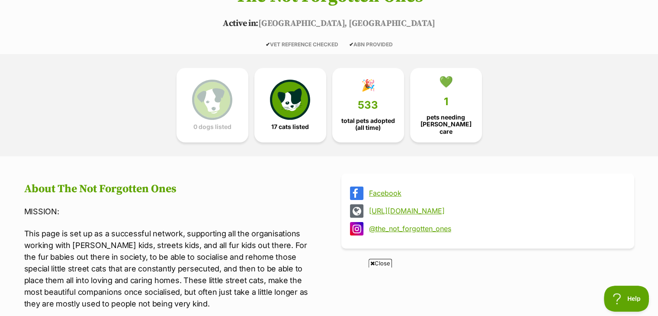  Describe the element at coordinates (380, 263) in the screenshot. I see `span: Close` at that location.